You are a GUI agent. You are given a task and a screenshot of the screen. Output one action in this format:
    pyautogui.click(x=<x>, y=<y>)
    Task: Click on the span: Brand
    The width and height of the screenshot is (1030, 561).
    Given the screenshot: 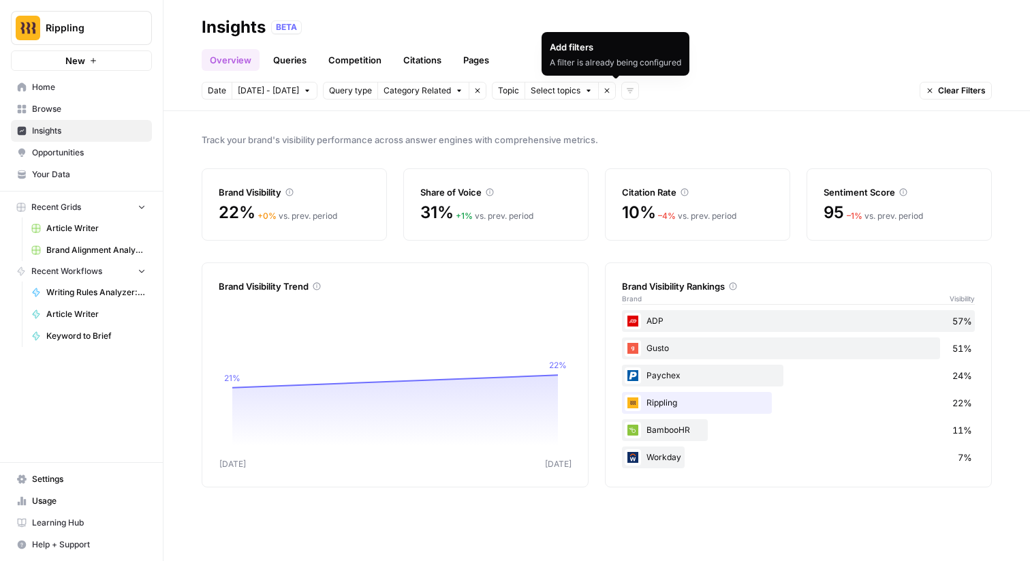 What is the action you would take?
    pyautogui.click(x=631, y=298)
    